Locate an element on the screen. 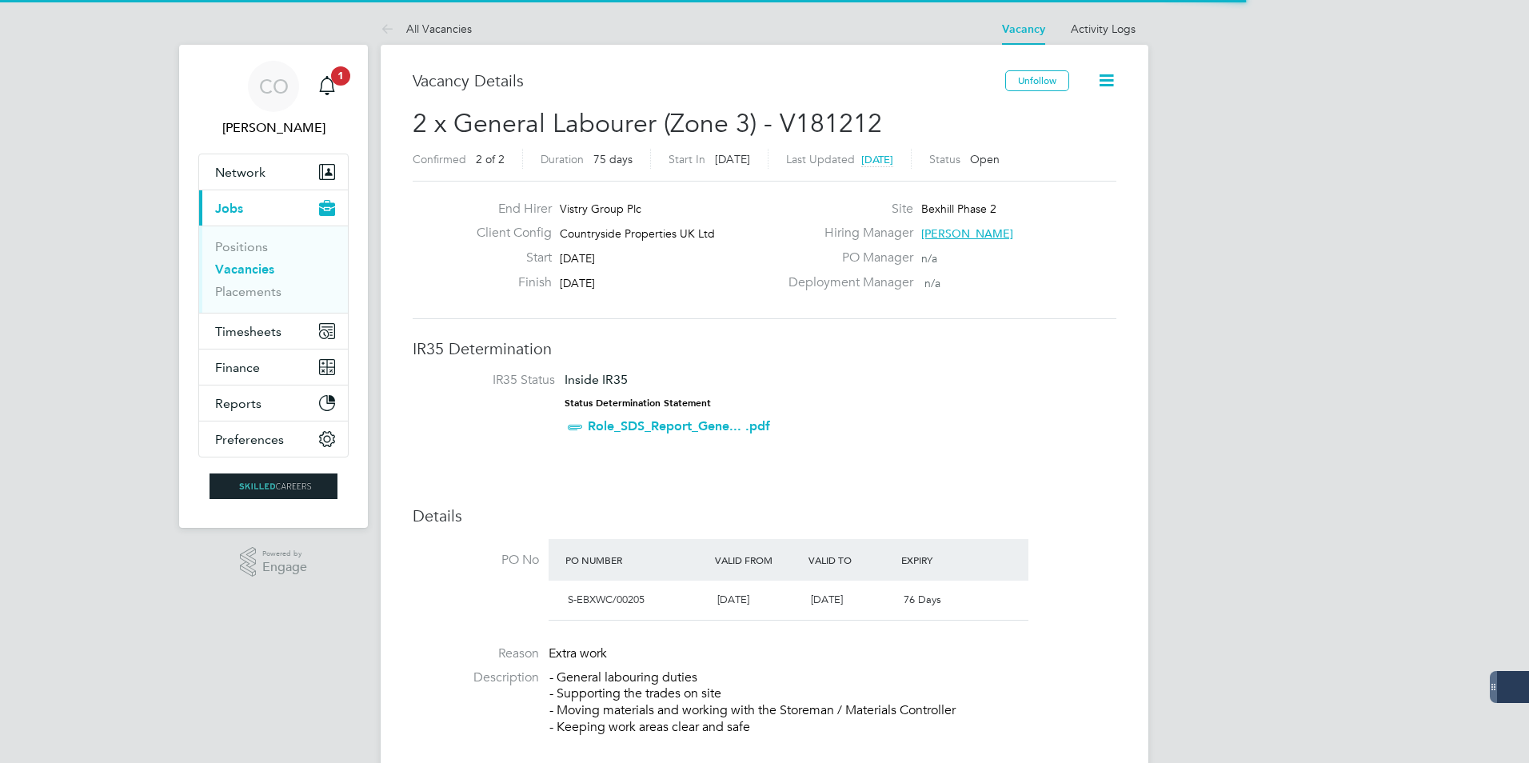  label: Start In is located at coordinates (687, 159).